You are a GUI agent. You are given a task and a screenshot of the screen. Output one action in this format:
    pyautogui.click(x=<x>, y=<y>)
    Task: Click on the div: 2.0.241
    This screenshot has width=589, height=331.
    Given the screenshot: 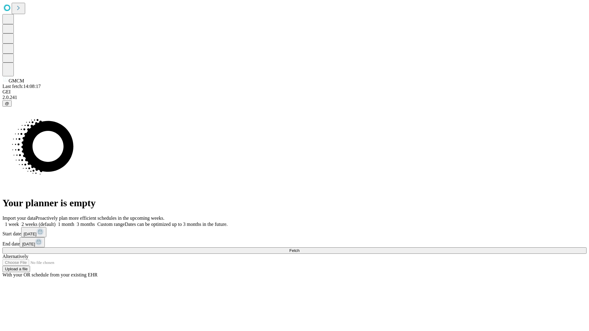 What is the action you would take?
    pyautogui.click(x=295, y=98)
    